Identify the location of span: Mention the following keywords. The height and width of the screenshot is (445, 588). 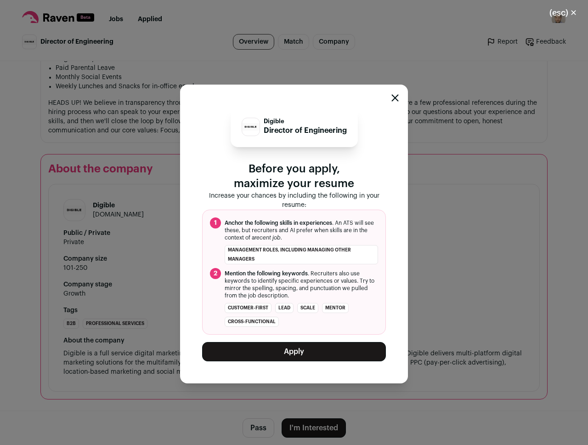
(266, 273).